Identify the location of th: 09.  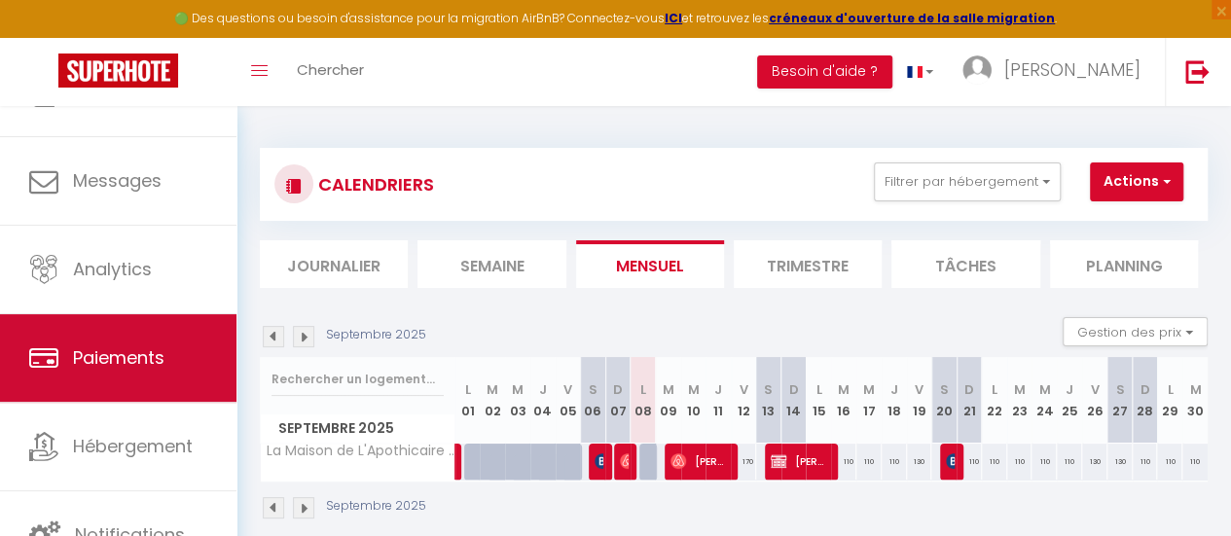
(669, 400).